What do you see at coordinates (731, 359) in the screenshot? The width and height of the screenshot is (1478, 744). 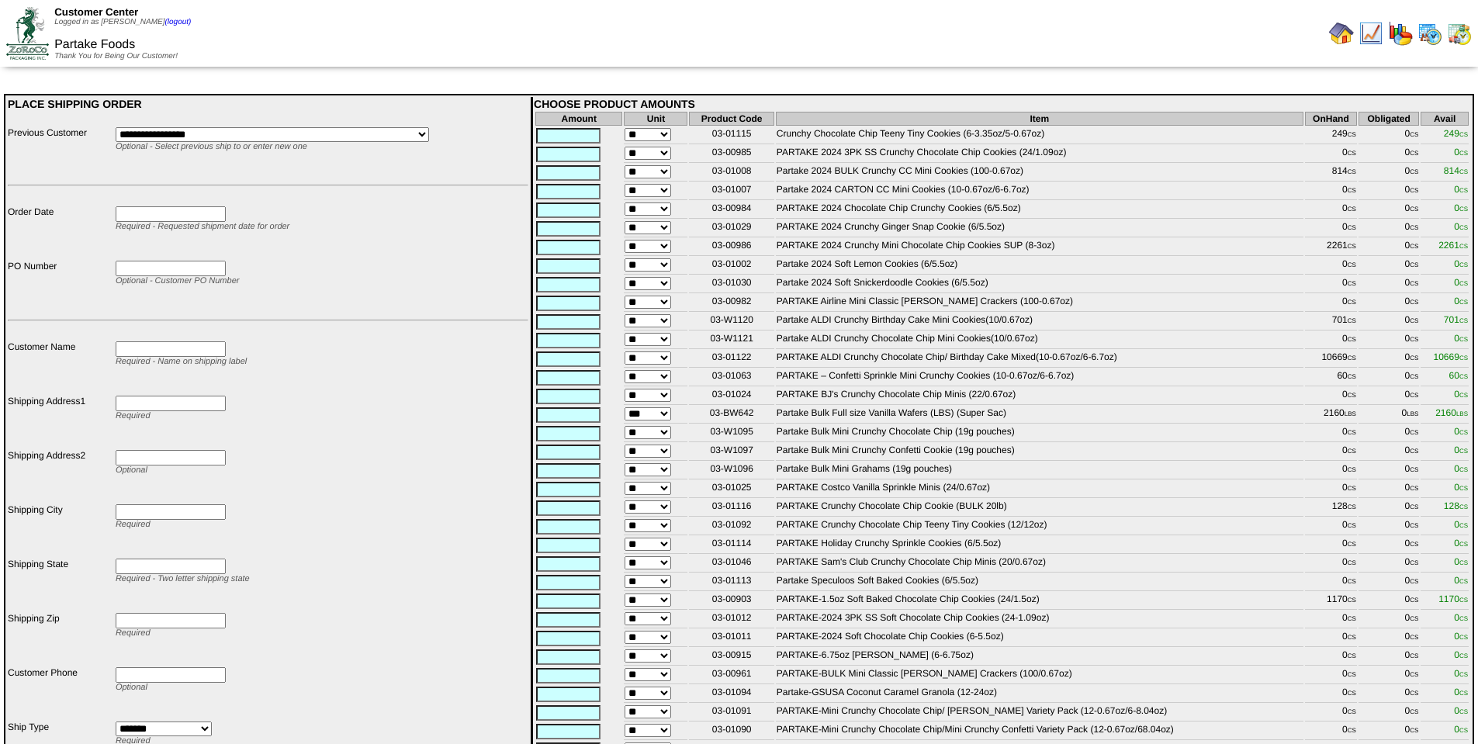 I see `td: 03-01122` at bounding box center [731, 359].